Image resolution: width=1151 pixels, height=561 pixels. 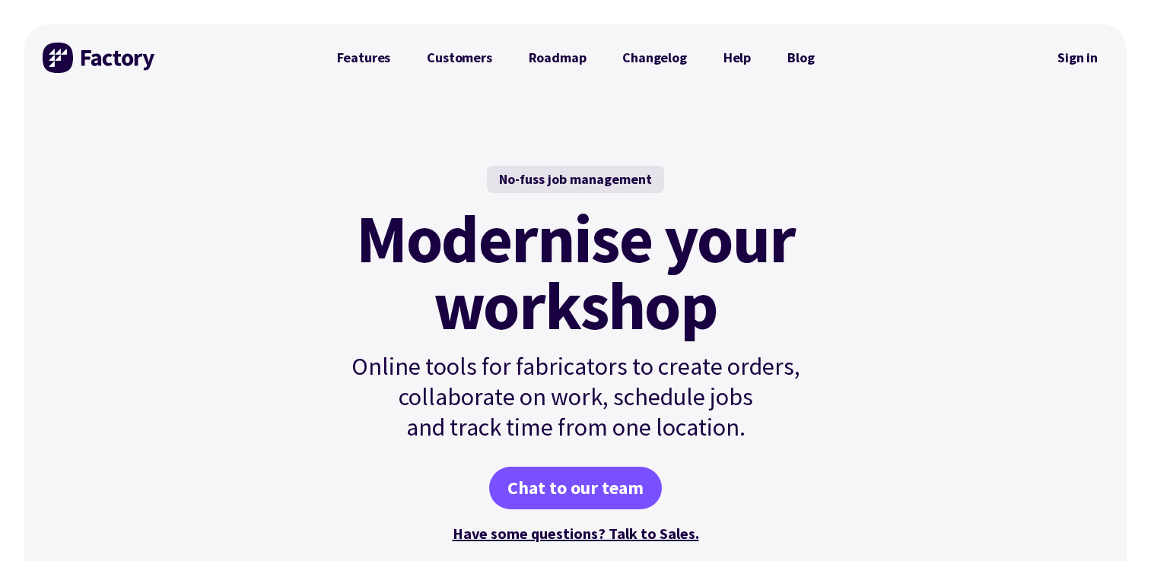 What do you see at coordinates (576, 58) in the screenshot?
I see `nav: Primary Navigation` at bounding box center [576, 58].